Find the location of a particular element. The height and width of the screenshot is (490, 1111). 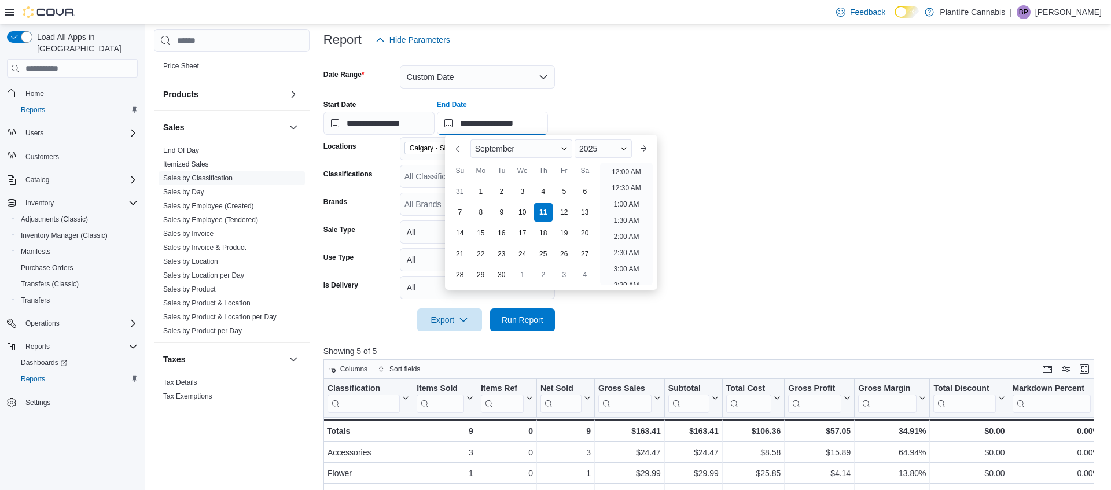

h3: Report is located at coordinates (343, 40).